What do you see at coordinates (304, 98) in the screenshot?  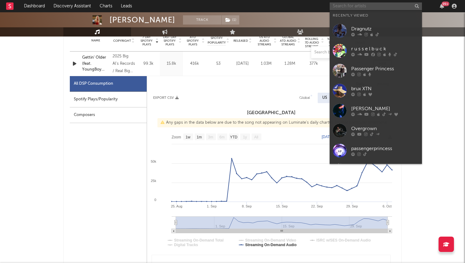 I see `div: Global` at bounding box center [304, 98].